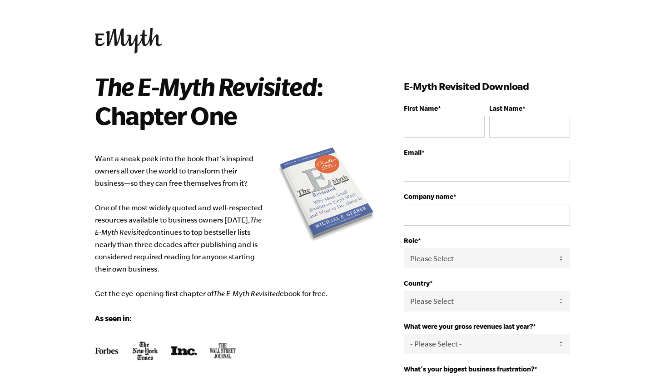  What do you see at coordinates (506, 108) in the screenshot?
I see `span: Last Name` at bounding box center [506, 108].